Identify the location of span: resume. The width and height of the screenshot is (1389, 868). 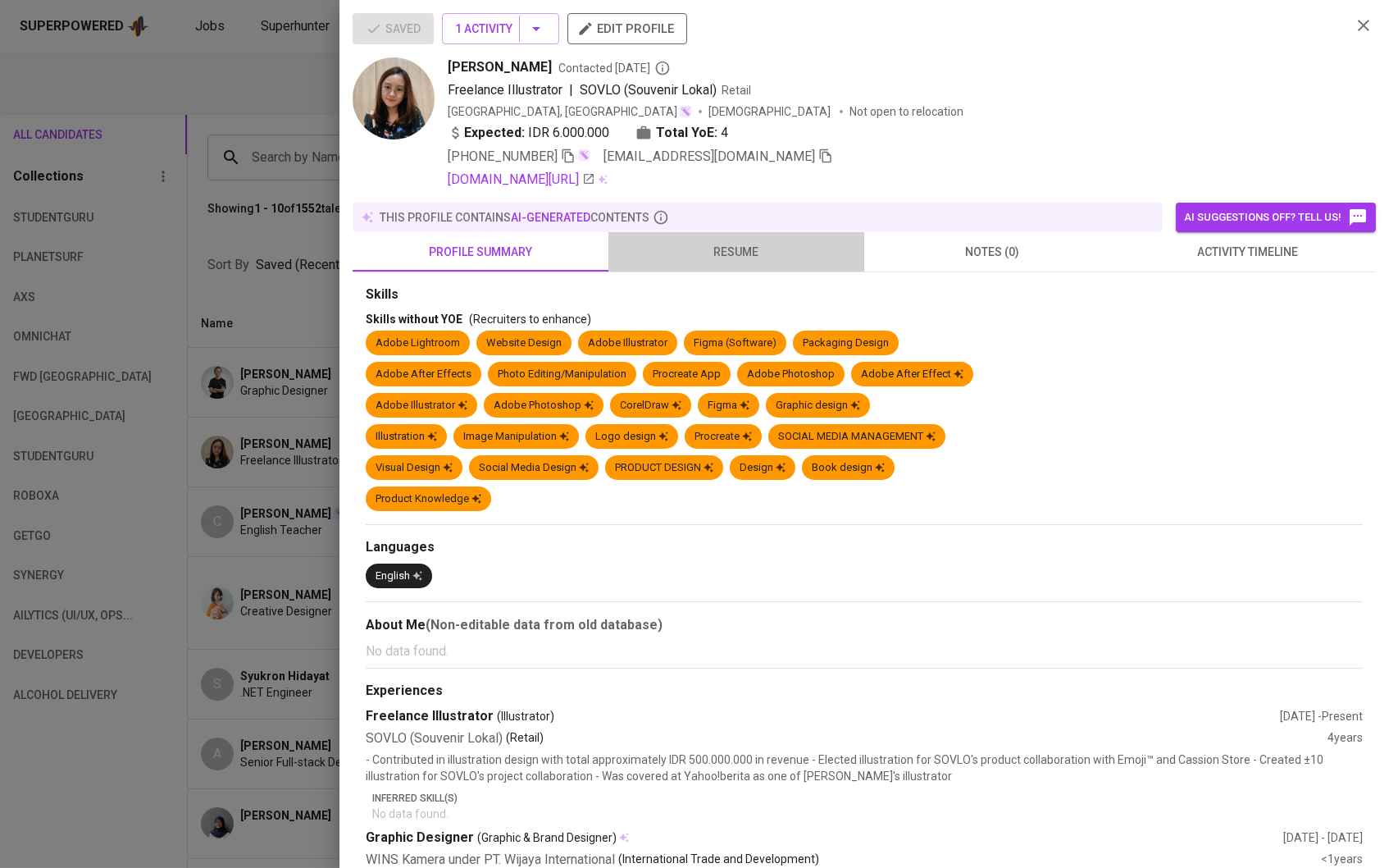
(737, 252).